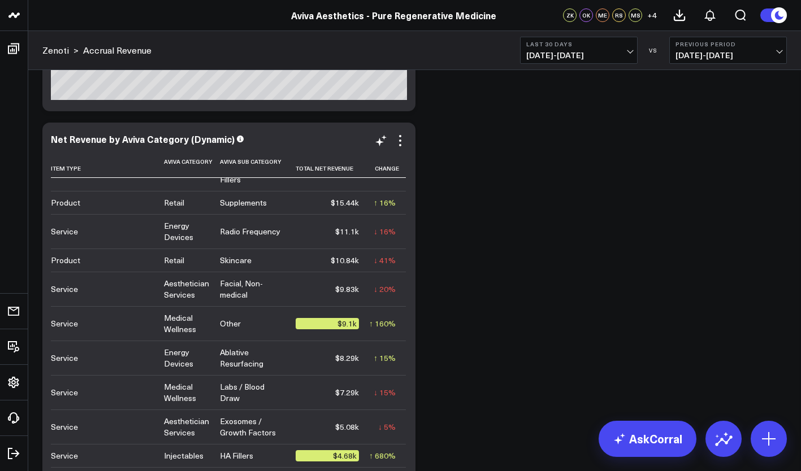 The image size is (801, 471). I want to click on div: ↓ 20%, so click(384, 289).